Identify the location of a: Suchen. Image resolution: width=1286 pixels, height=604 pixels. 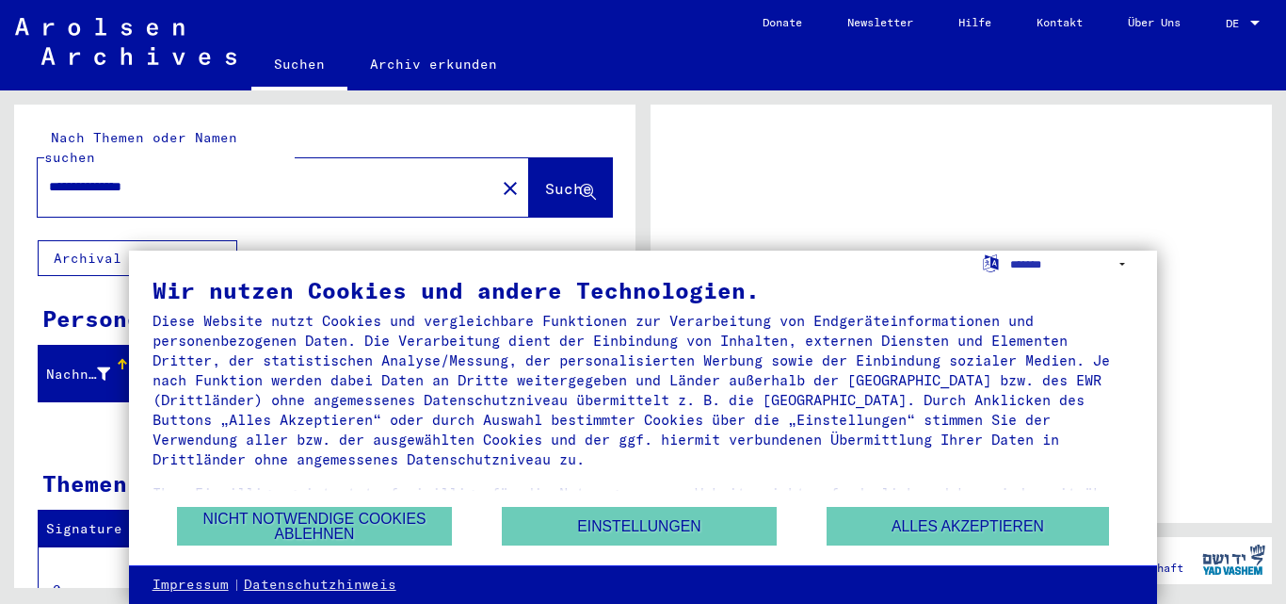
(299, 66).